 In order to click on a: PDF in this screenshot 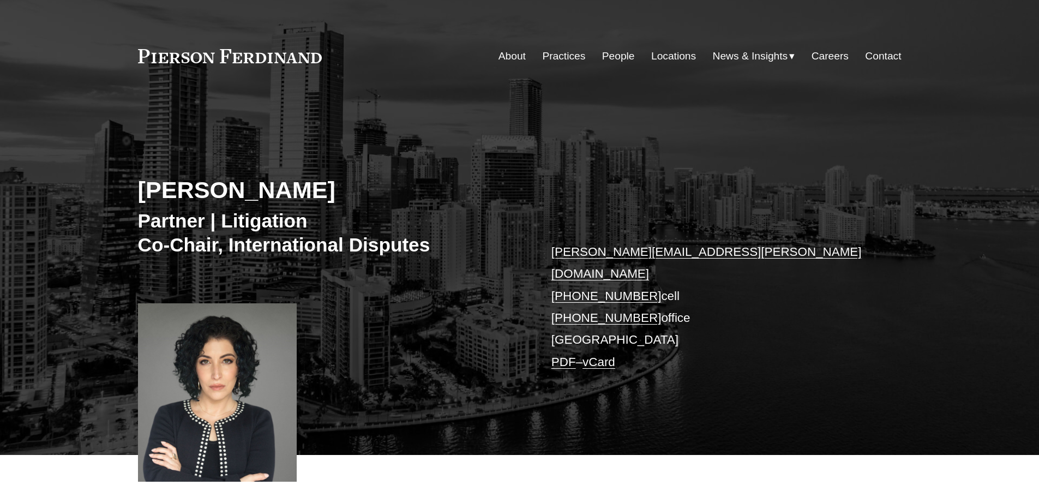, I will do `click(564, 362)`.